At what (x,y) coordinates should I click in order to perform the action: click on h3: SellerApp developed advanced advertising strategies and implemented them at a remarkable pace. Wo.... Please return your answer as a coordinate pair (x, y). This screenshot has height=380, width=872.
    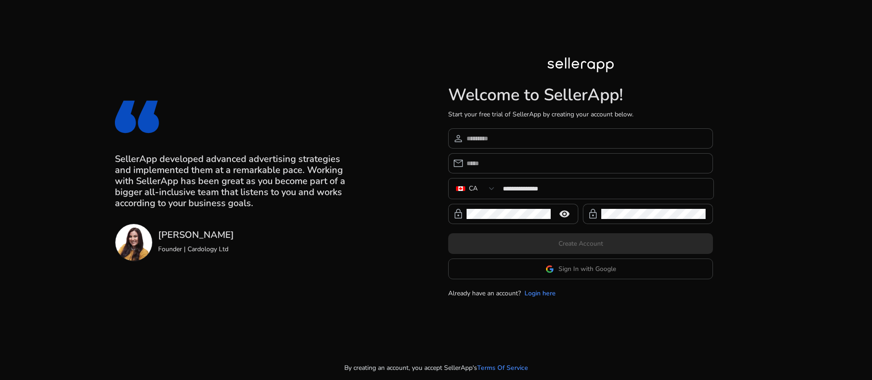
    Looking at the image, I should click on (232, 181).